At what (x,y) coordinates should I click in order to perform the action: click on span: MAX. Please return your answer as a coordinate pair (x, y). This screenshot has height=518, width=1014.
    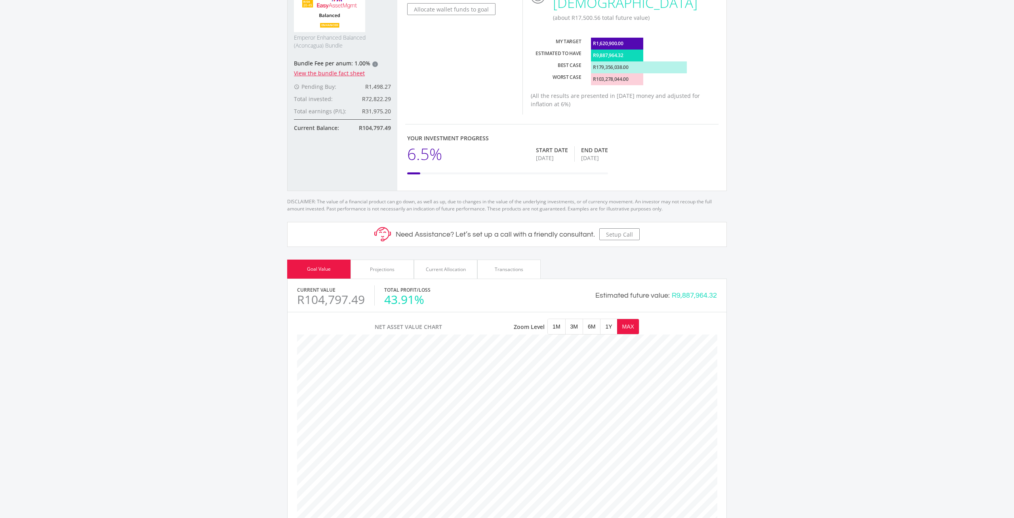
    Looking at the image, I should click on (628, 326).